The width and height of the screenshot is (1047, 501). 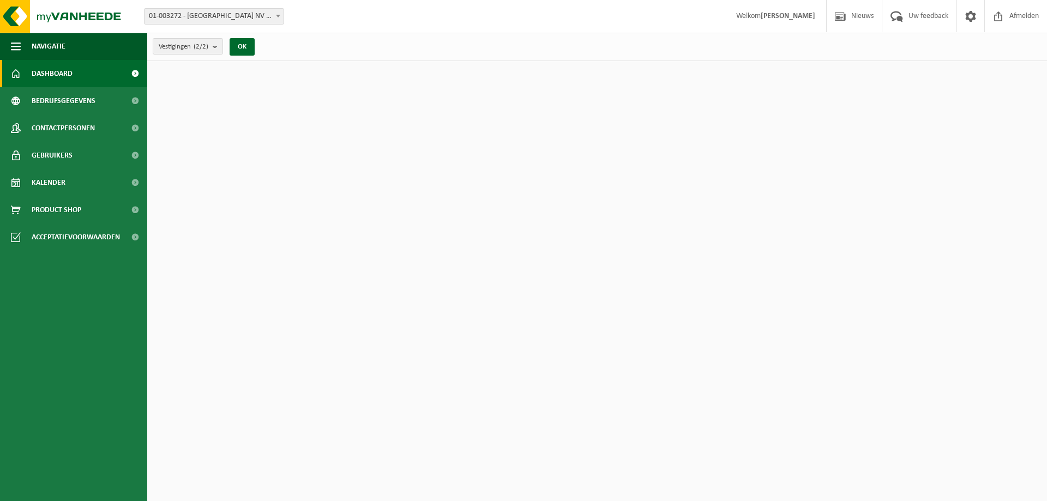 What do you see at coordinates (201, 46) in the screenshot?
I see `count: (2/2)` at bounding box center [201, 46].